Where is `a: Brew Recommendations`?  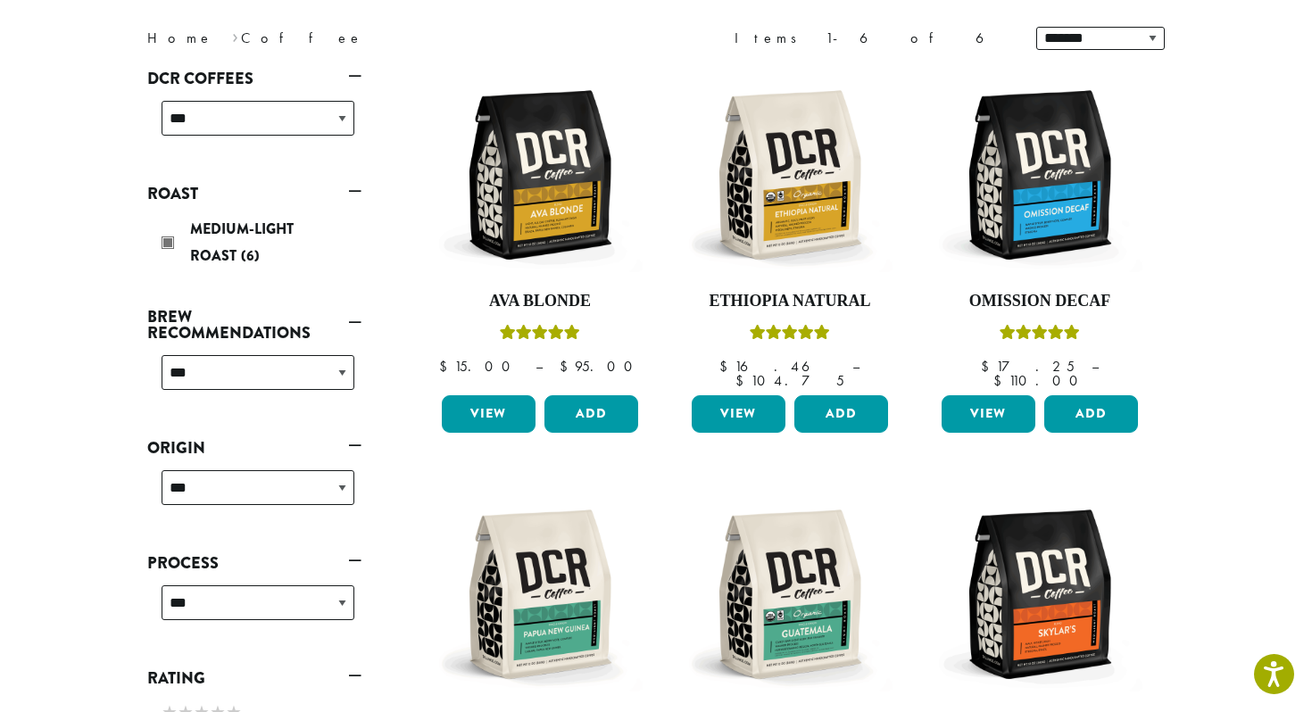 a: Brew Recommendations is located at coordinates (254, 325).